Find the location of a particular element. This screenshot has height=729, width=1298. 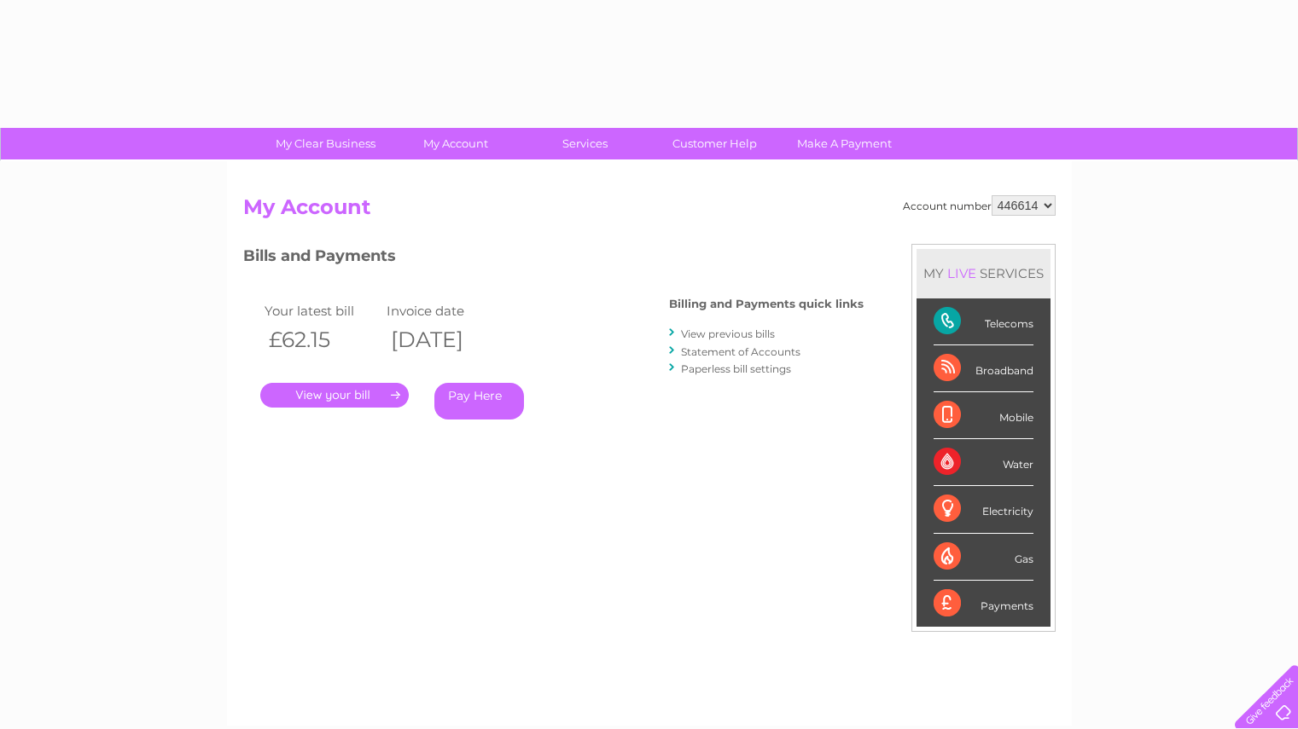

th: £62.15 is located at coordinates (322, 340).